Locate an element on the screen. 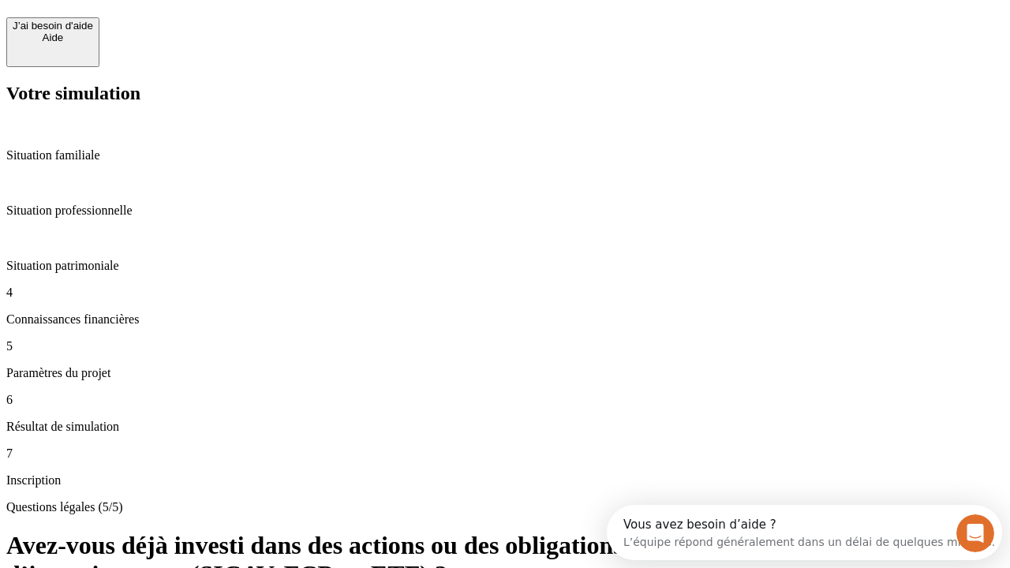  div: Vous avez besoin d’aide ? is located at coordinates (202, 20).